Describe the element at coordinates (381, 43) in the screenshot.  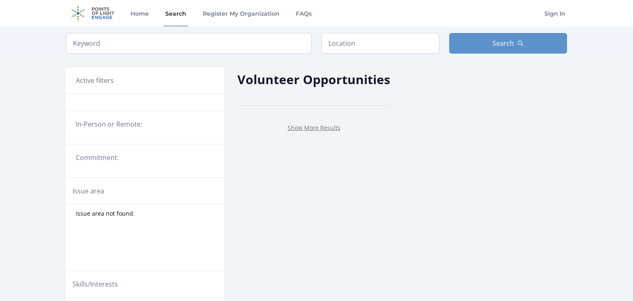
I see `input: Location` at that location.